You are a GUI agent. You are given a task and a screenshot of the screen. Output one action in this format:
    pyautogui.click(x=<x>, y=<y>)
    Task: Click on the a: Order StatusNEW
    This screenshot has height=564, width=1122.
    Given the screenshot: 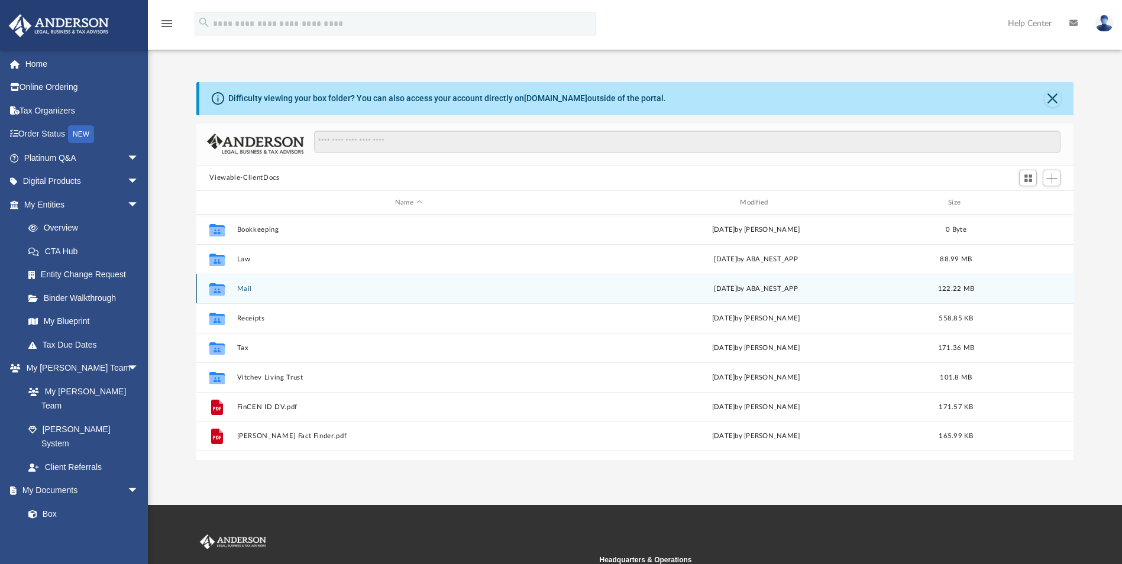 What is the action you would take?
    pyautogui.click(x=82, y=134)
    